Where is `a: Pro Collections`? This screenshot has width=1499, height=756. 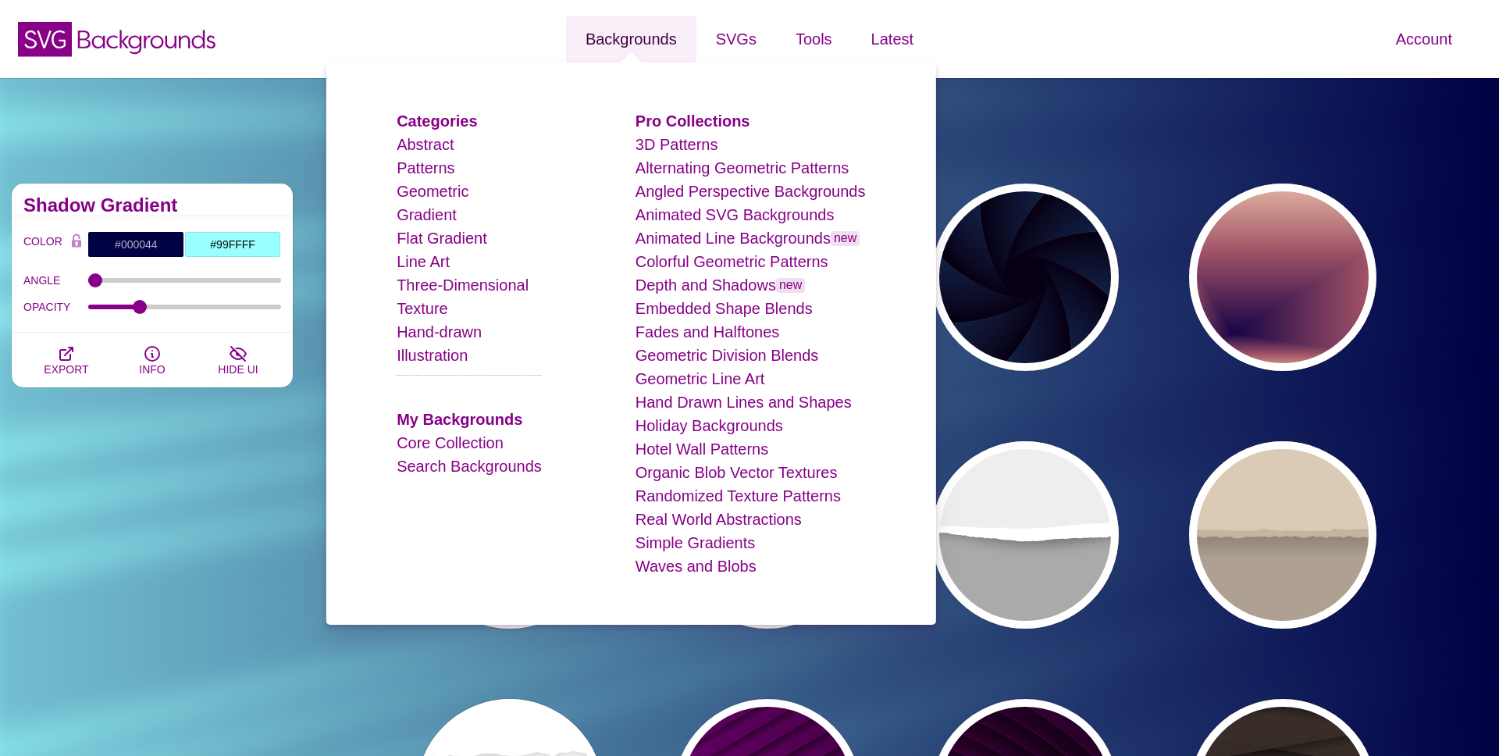
a: Pro Collections is located at coordinates (692, 121).